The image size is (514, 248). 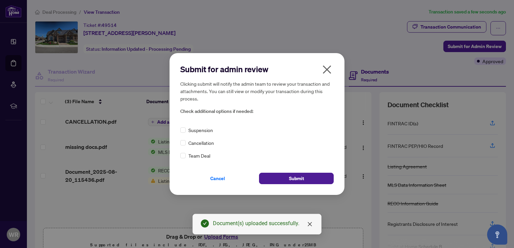 What do you see at coordinates (310, 224) in the screenshot?
I see `a: Close` at bounding box center [310, 224].